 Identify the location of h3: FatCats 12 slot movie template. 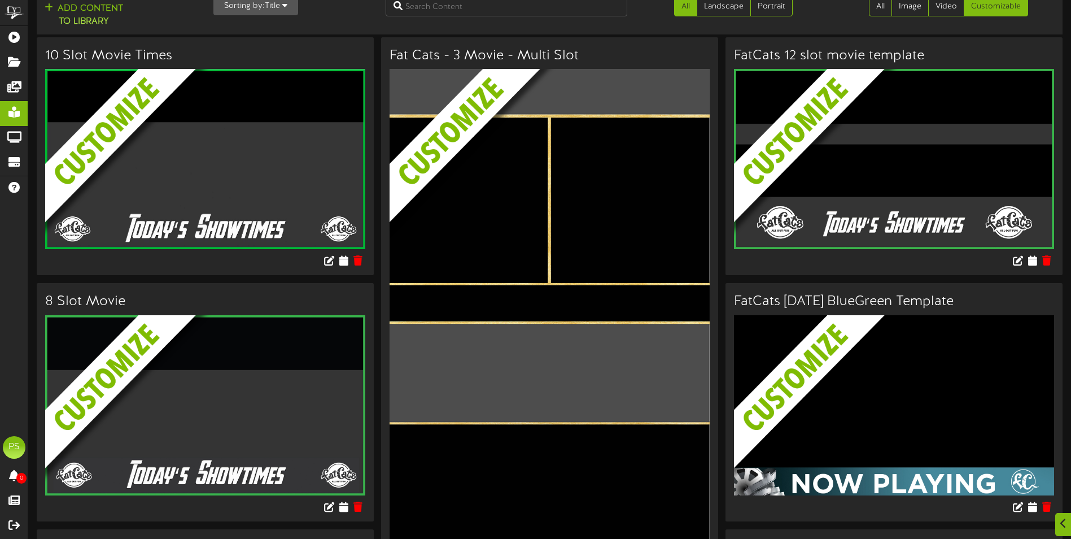
(894, 56).